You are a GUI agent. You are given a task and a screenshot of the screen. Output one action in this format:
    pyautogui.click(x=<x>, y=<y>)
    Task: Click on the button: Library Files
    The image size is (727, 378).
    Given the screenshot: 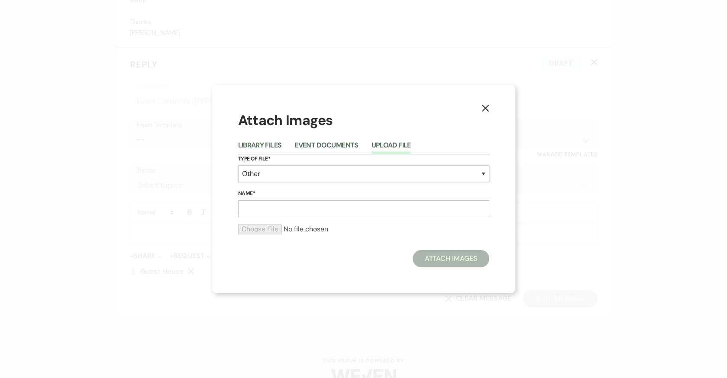 What is the action you would take?
    pyautogui.click(x=260, y=148)
    